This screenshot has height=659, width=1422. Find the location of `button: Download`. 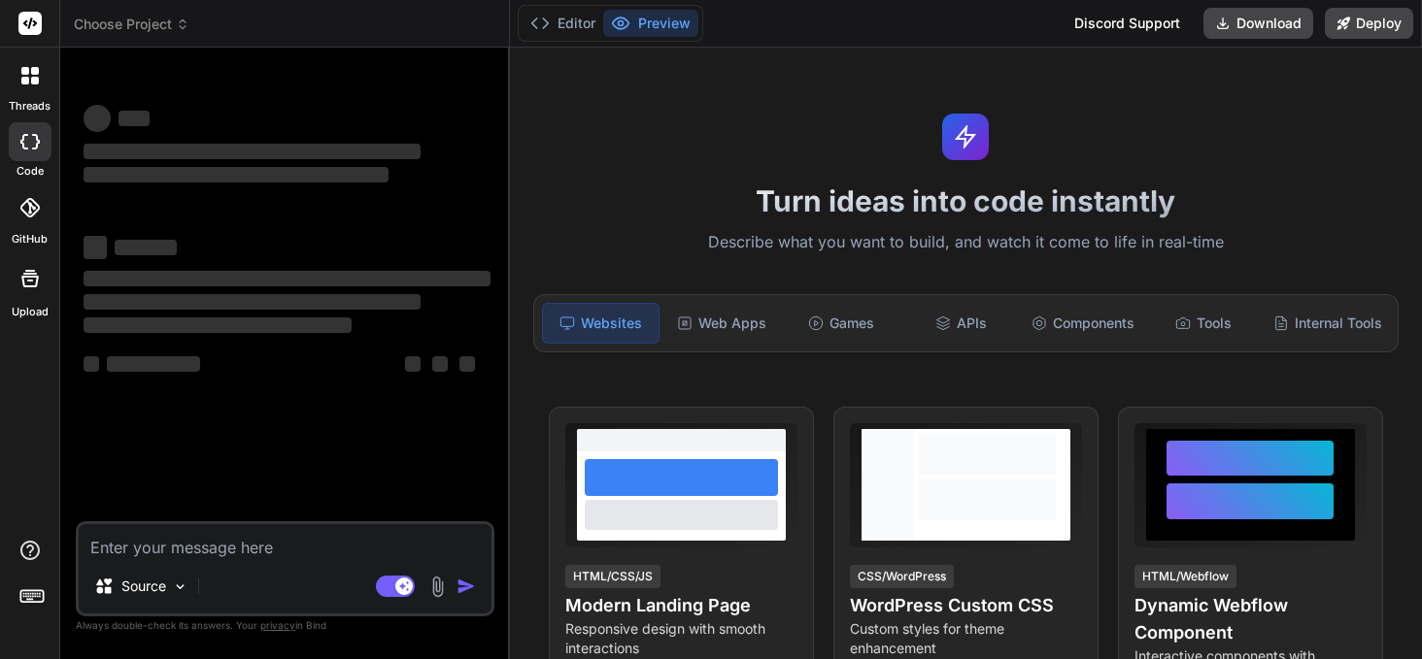

button: Download is located at coordinates (1258, 23).